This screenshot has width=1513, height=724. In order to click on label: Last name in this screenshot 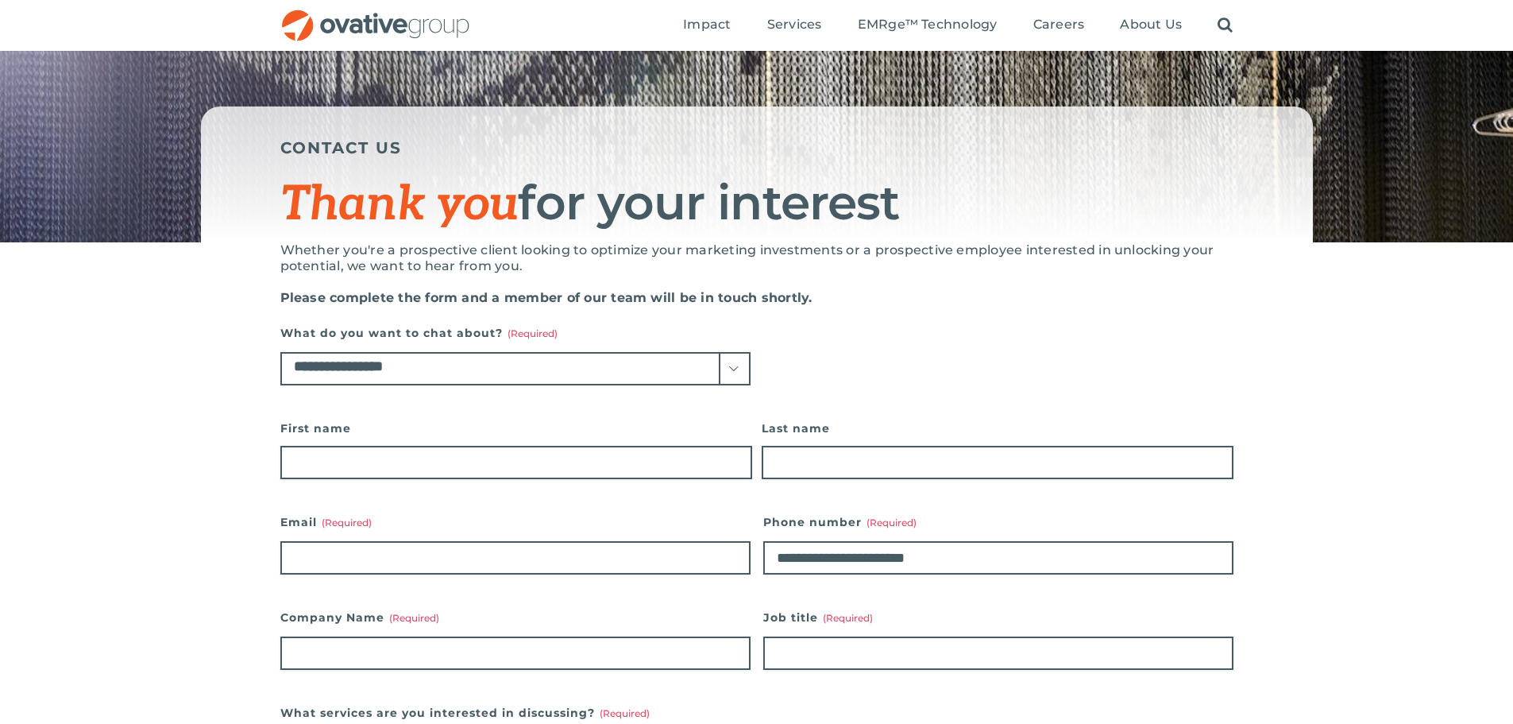, I will do `click(998, 428)`.